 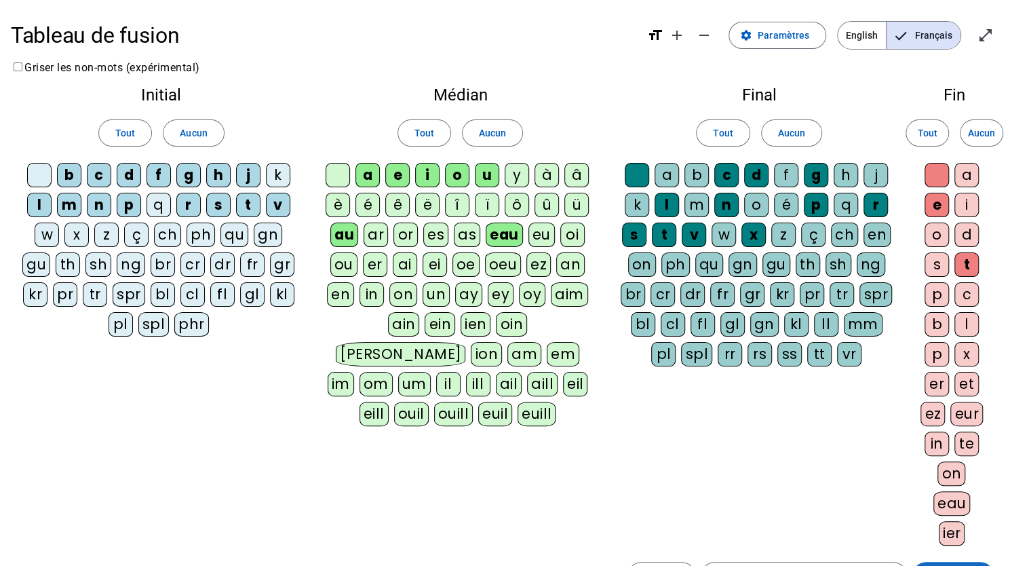 I want to click on button: Entrer en plein écran, so click(x=986, y=35).